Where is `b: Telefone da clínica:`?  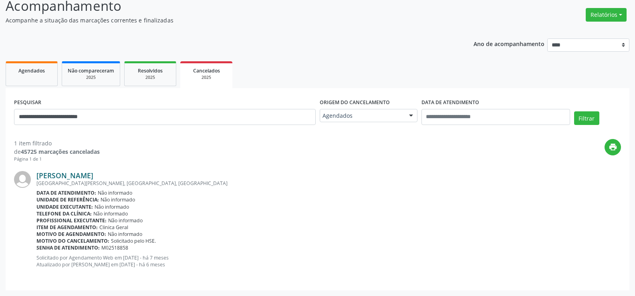 b: Telefone da clínica: is located at coordinates (64, 214).